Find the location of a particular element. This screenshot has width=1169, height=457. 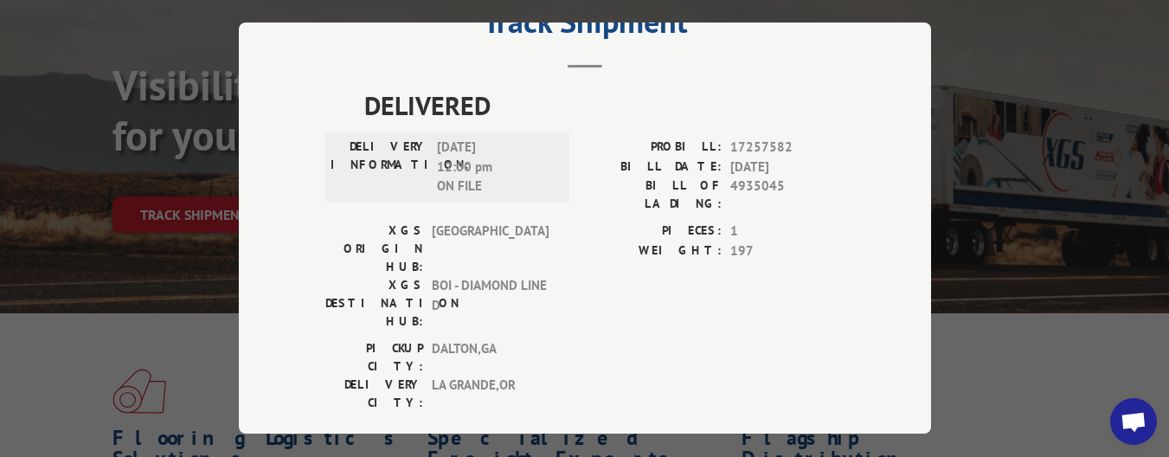

h2: Track Shipment is located at coordinates (585, 26).